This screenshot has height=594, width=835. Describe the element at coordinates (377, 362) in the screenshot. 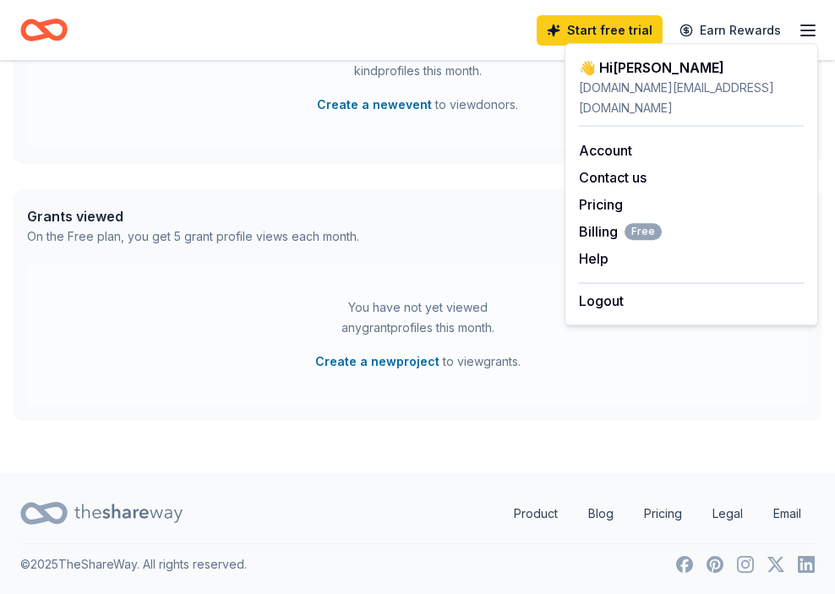

I see `button: Create a newproject` at that location.